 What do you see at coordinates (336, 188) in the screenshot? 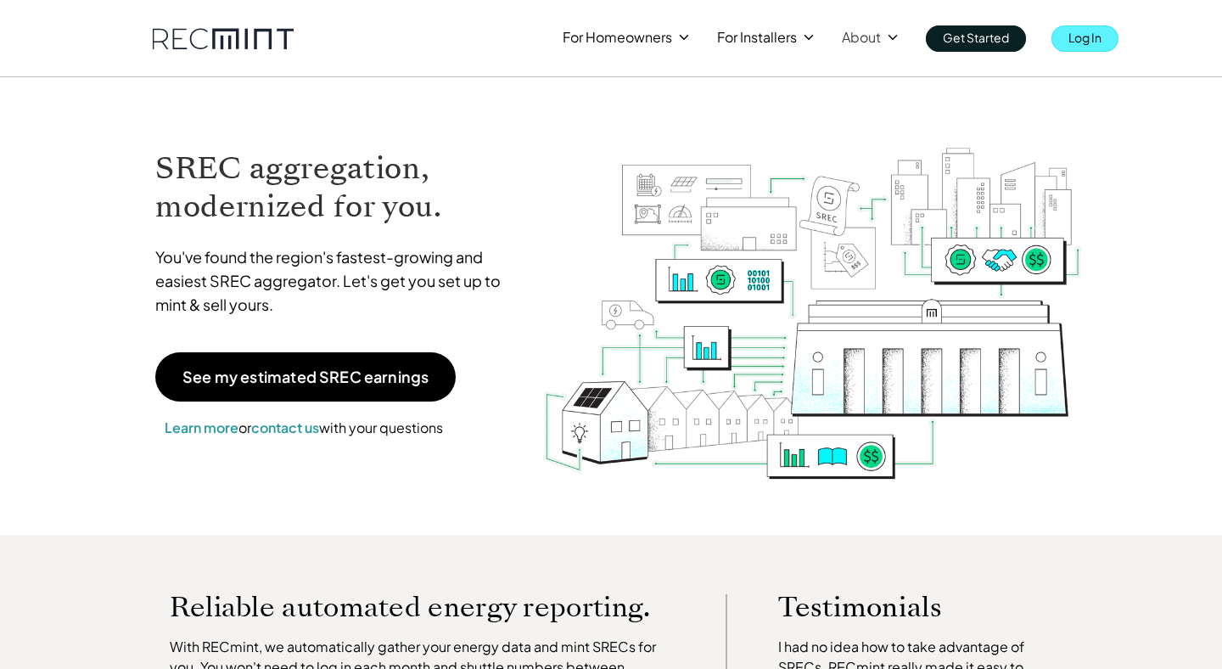
I see `h1: SREC aggregation, modernized for you.` at bounding box center [336, 188].